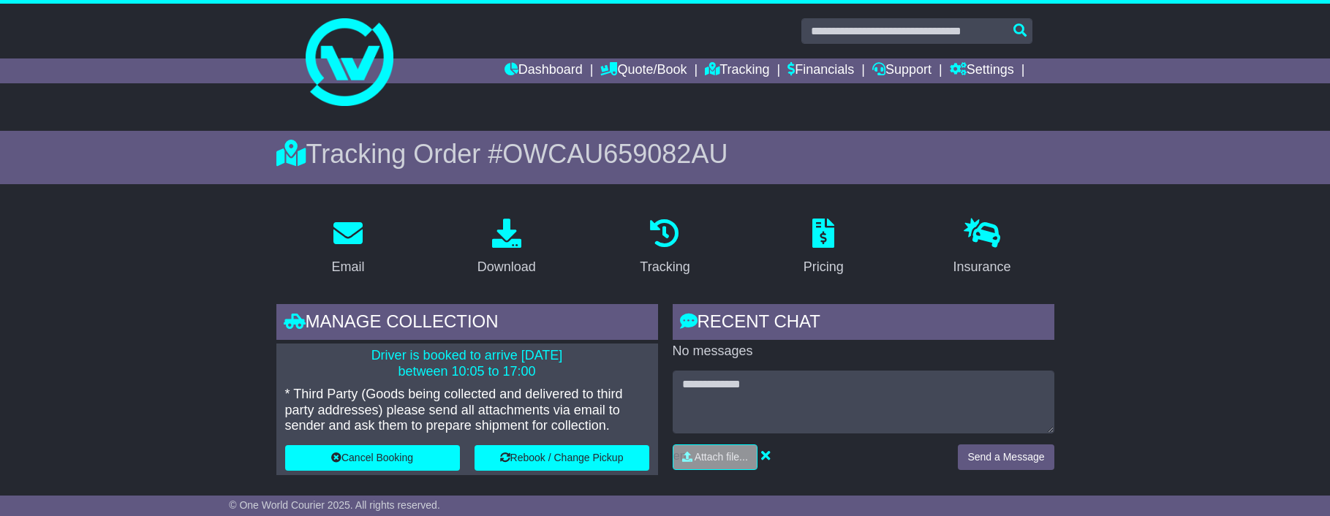  I want to click on p: No messages, so click(863, 352).